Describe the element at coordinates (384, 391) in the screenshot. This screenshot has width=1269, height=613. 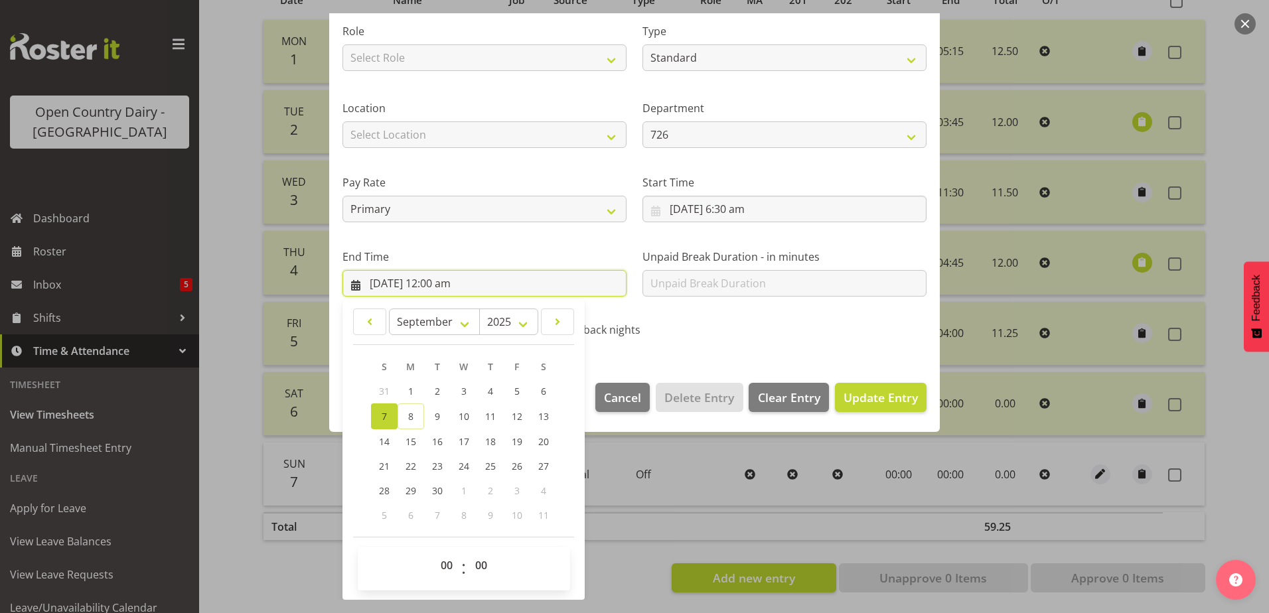
I see `span: 31` at that location.